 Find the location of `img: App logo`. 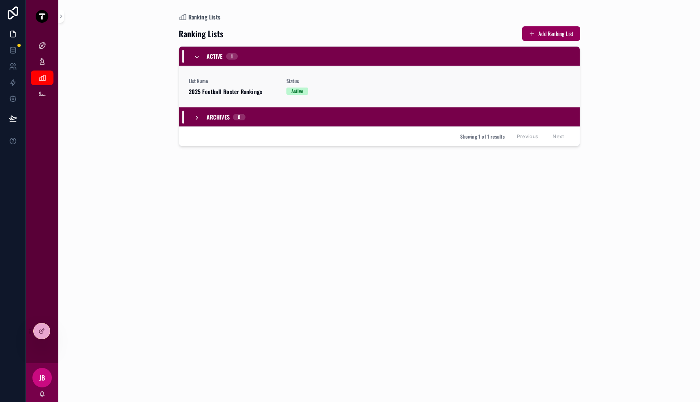

img: App logo is located at coordinates (42, 16).